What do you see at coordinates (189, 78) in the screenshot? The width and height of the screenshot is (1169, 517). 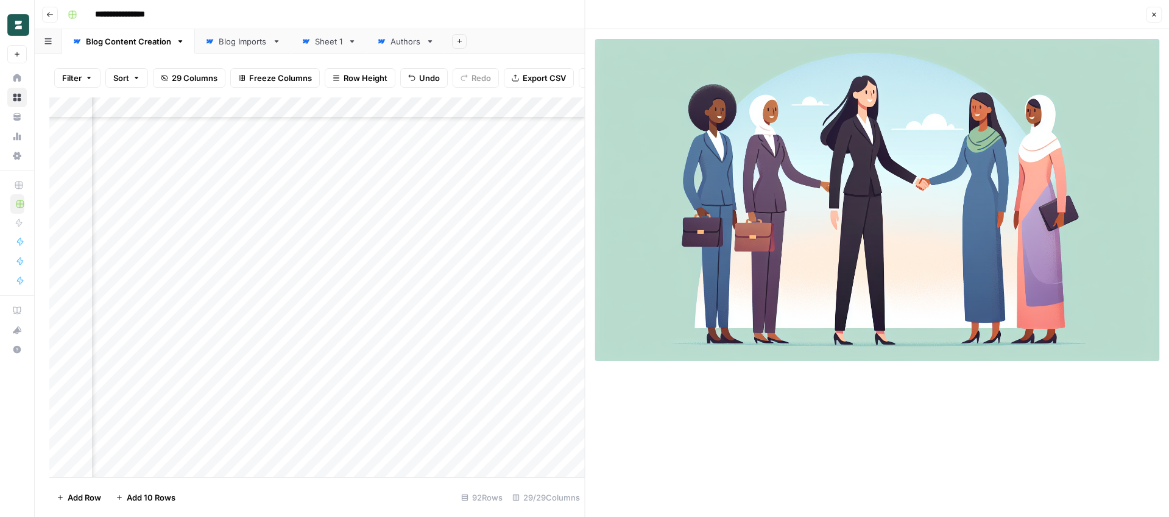 I see `button: 29 Columns` at bounding box center [189, 78].